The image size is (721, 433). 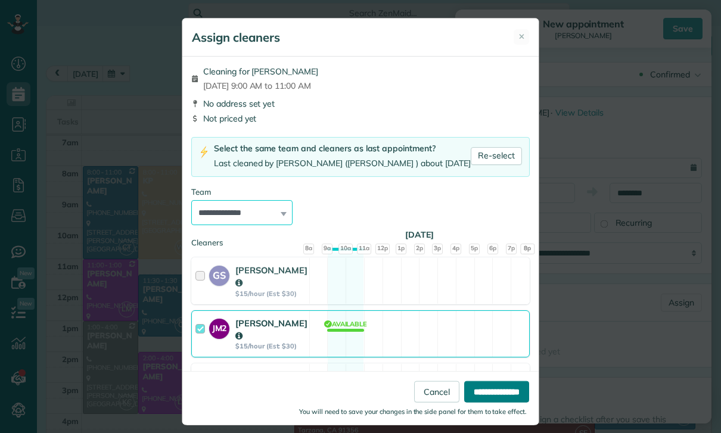 What do you see at coordinates (437, 392) in the screenshot?
I see `a: Cancel` at bounding box center [437, 392].